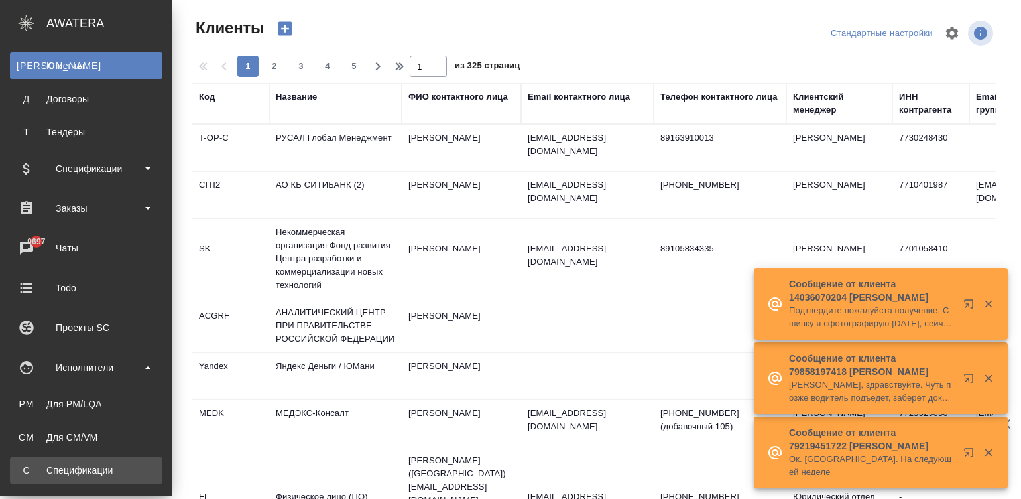 The height and width of the screenshot is (499, 1021). Describe the element at coordinates (285, 29) in the screenshot. I see `button: Создать` at that location.